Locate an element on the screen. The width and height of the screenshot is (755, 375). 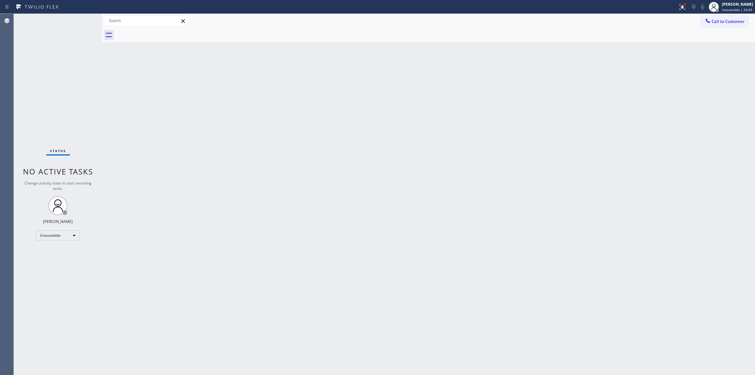
span: Call to Customer is located at coordinates (728, 21).